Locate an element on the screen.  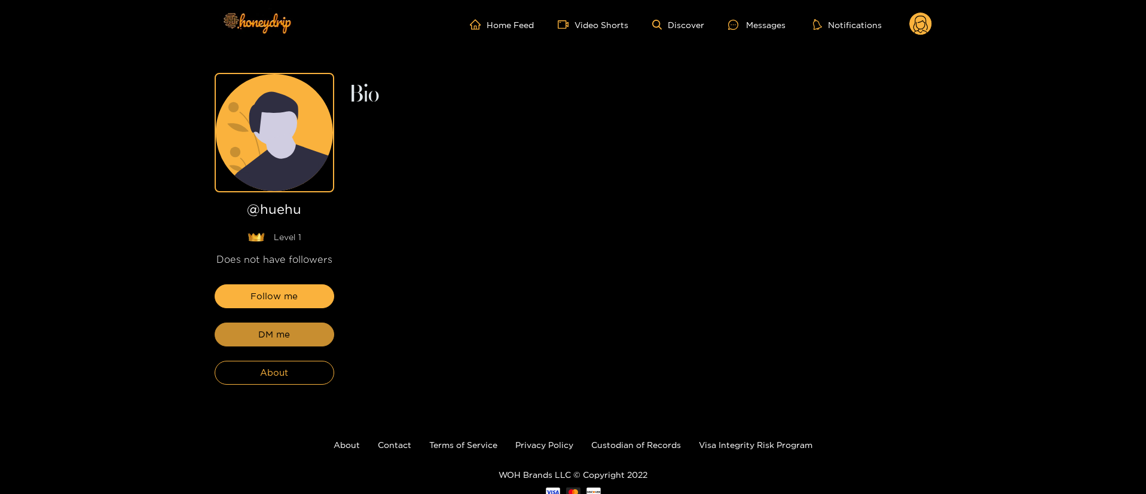
h2: Bio is located at coordinates (640, 95).